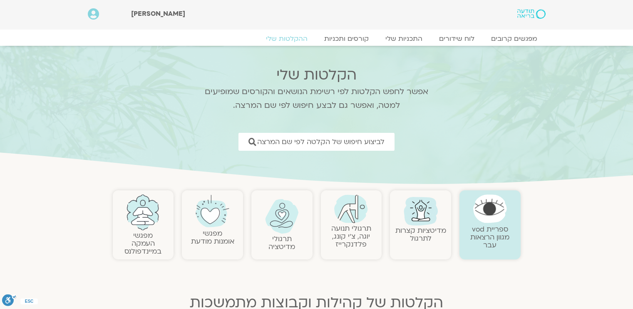  I want to click on p: אפשר לחפש הקלטות לפי רשימת הנושאים והקורסים שמופיעים למטה, ואפשר גם לבצע חיפוש לפי שם המרצה., so click(317, 99).